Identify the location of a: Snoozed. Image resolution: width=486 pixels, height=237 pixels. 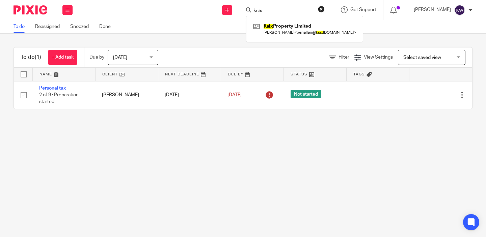
(82, 27).